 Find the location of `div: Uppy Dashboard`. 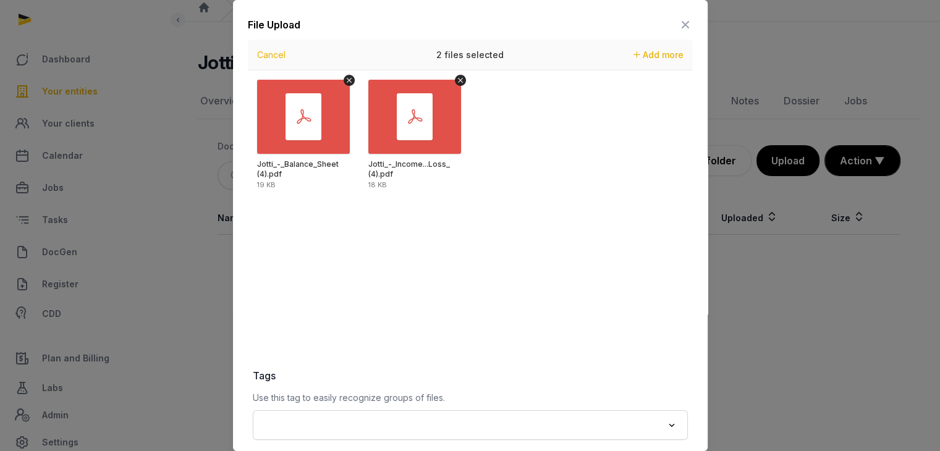

div: Uppy Dashboard is located at coordinates (471, 194).